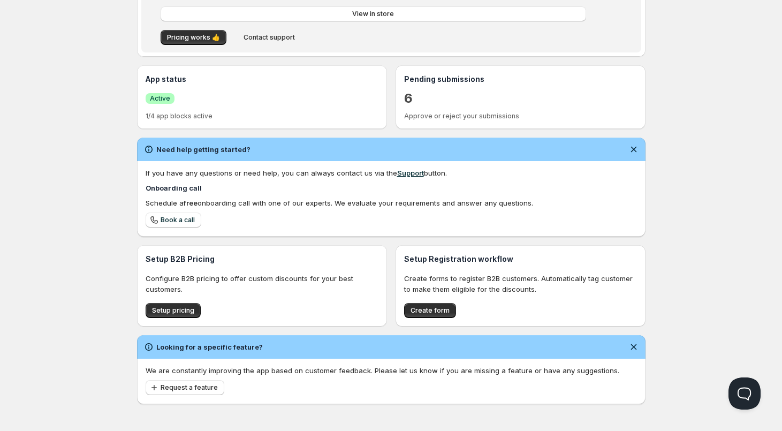 The height and width of the screenshot is (431, 782). I want to click on a: SuccessActive, so click(160, 98).